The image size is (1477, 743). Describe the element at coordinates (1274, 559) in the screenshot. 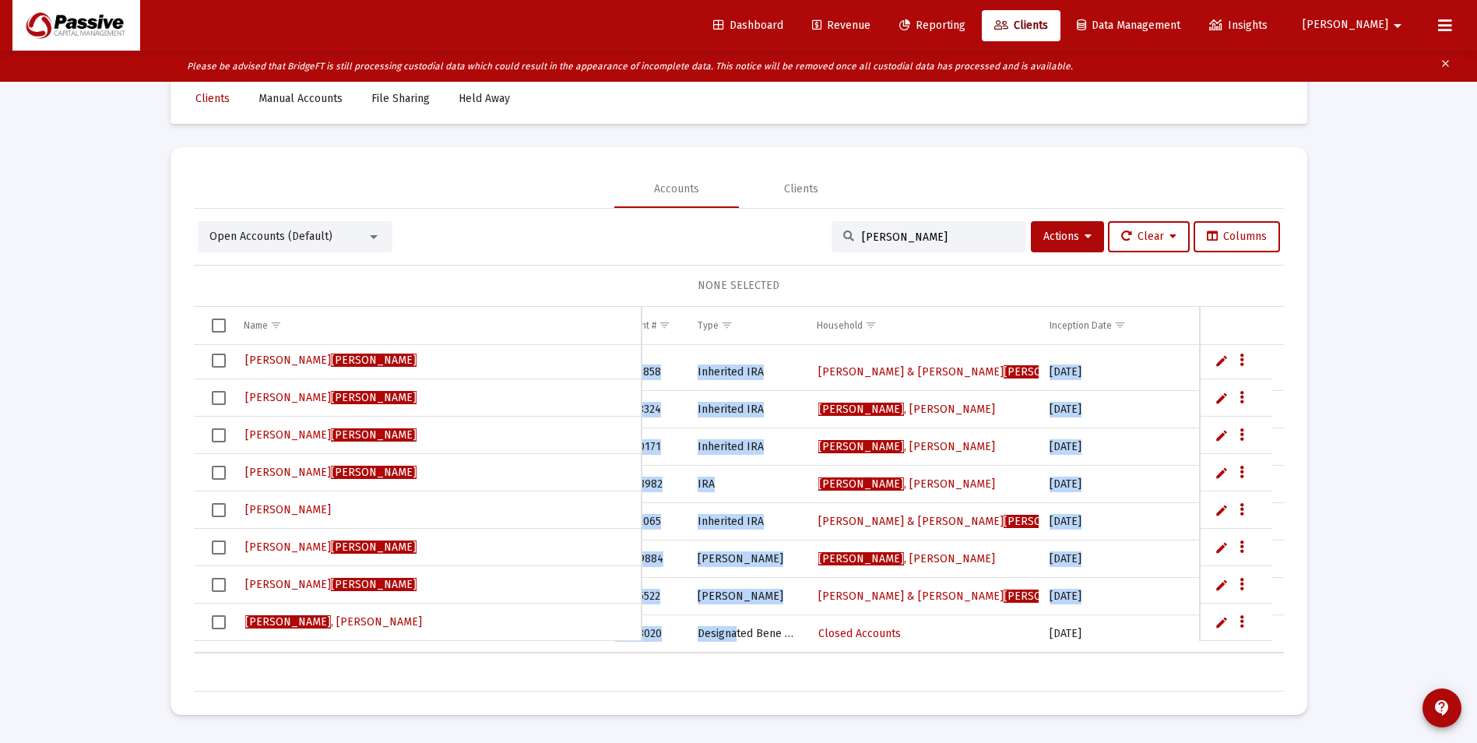

I see `td: $35,956.87` at that location.